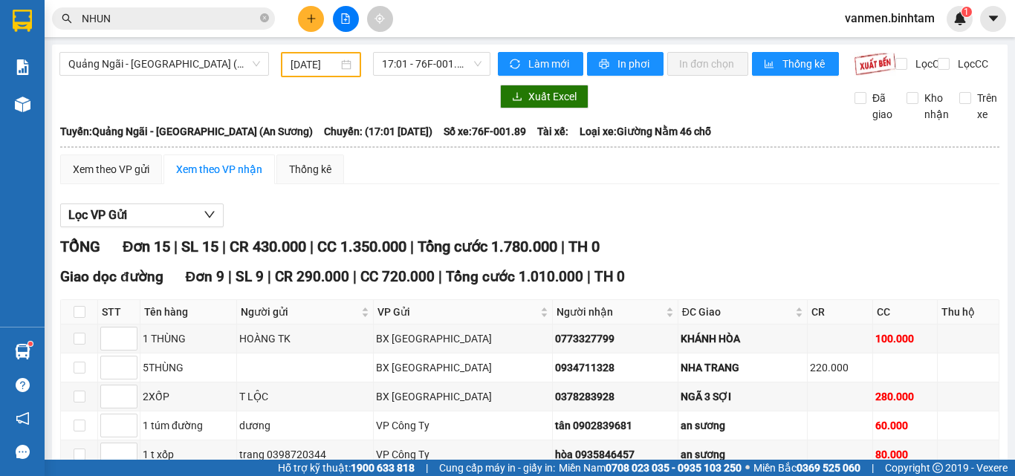 This screenshot has width=1015, height=476. What do you see at coordinates (22, 452) in the screenshot?
I see `span: message` at bounding box center [22, 452].